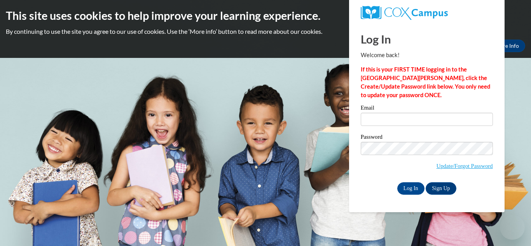 The image size is (531, 246). I want to click on h1: Log In, so click(427, 39).